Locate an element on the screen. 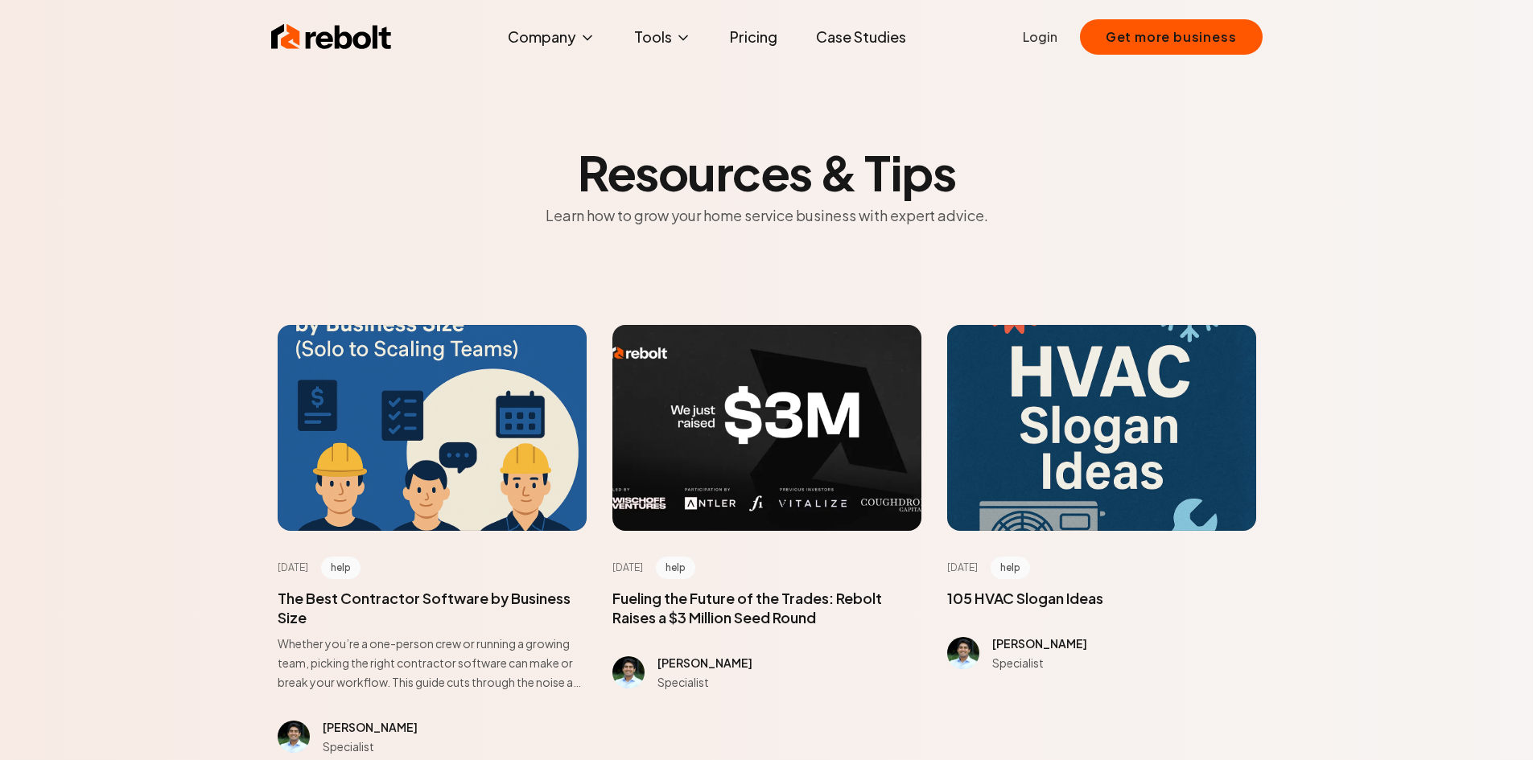 Image resolution: width=1533 pixels, height=760 pixels. a: Case Studies is located at coordinates (861, 37).